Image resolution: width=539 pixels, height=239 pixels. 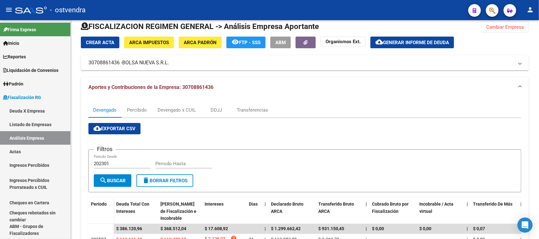 What do you see at coordinates (31, 70) in the screenshot?
I see `span: Liquidación de Convenios` at bounding box center [31, 70].